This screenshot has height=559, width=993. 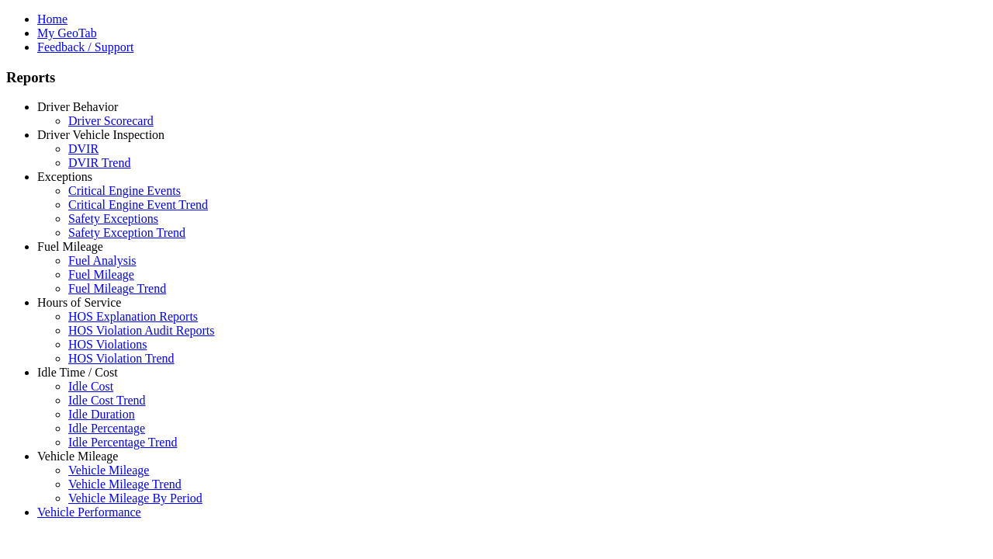 I want to click on a: HOS Violations, so click(x=107, y=344).